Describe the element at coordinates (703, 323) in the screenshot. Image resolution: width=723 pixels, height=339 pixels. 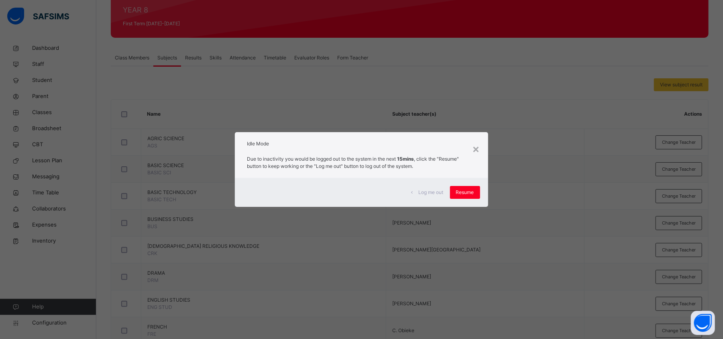
I see `button: Open asap` at that location.